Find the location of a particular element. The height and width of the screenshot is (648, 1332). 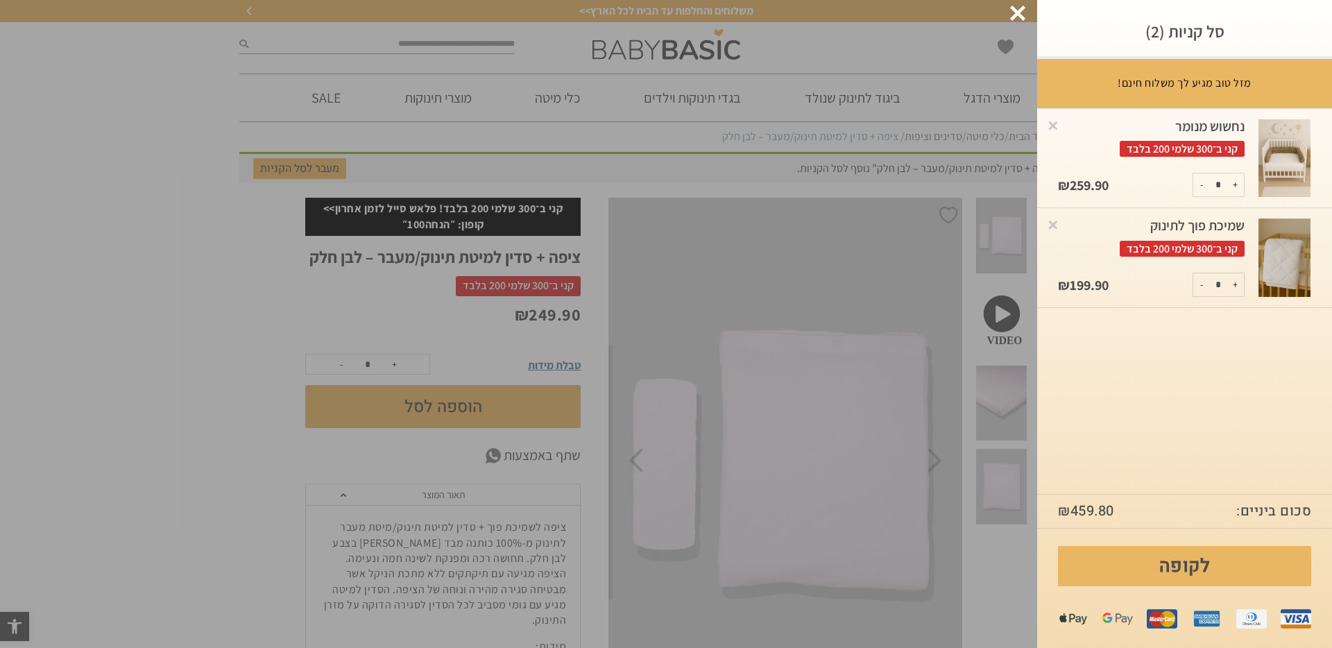

bdi: 259.90 is located at coordinates (1083, 185).